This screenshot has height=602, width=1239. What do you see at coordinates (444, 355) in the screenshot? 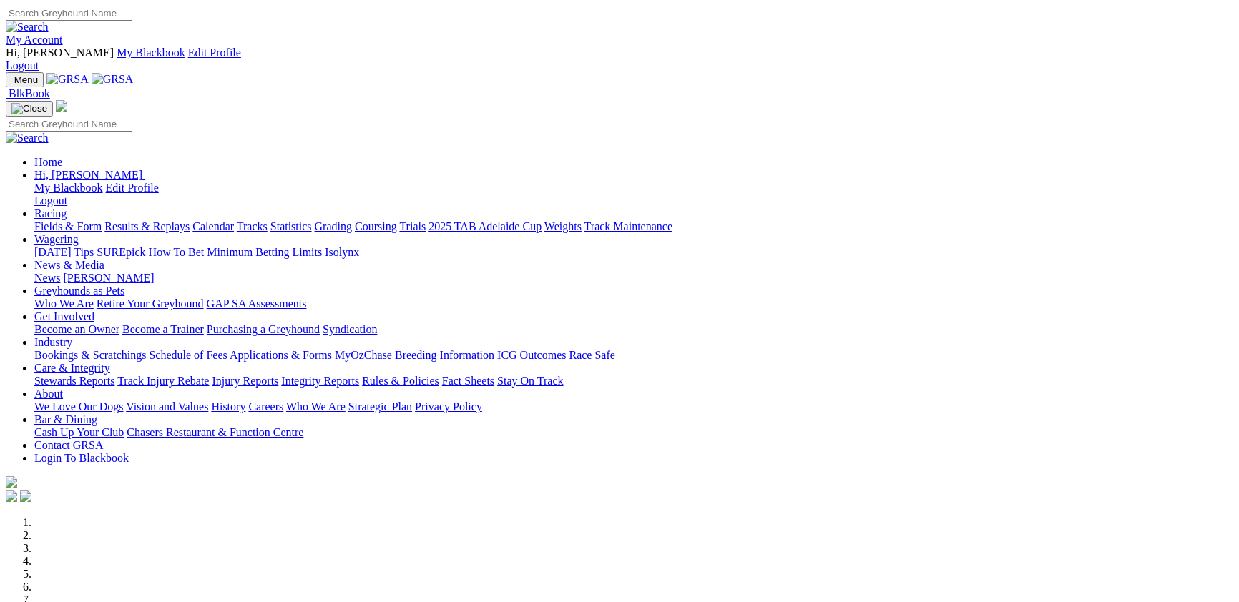
I see `a: Breeding Information` at bounding box center [444, 355].